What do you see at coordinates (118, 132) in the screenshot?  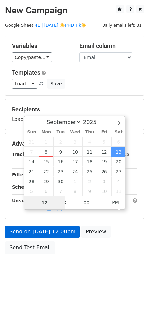 I see `span: Sat` at bounding box center [118, 132].